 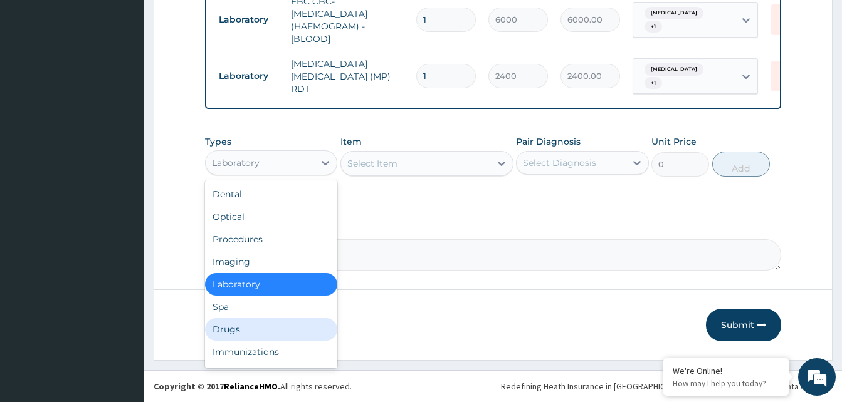 What do you see at coordinates (218, 142) in the screenshot?
I see `label: Types` at bounding box center [218, 142].